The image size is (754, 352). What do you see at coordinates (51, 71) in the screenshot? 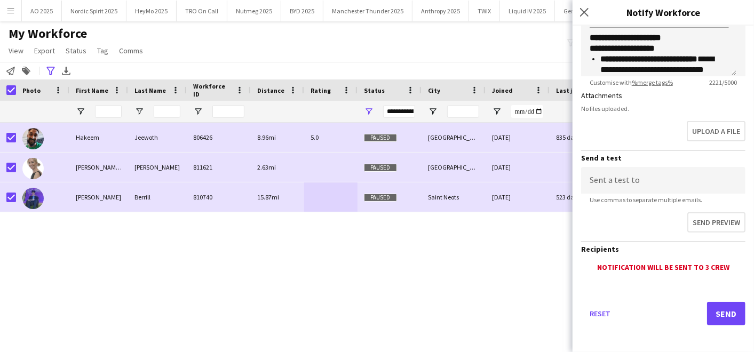
I see `app-action-btn: Advanced filters` at bounding box center [51, 71].